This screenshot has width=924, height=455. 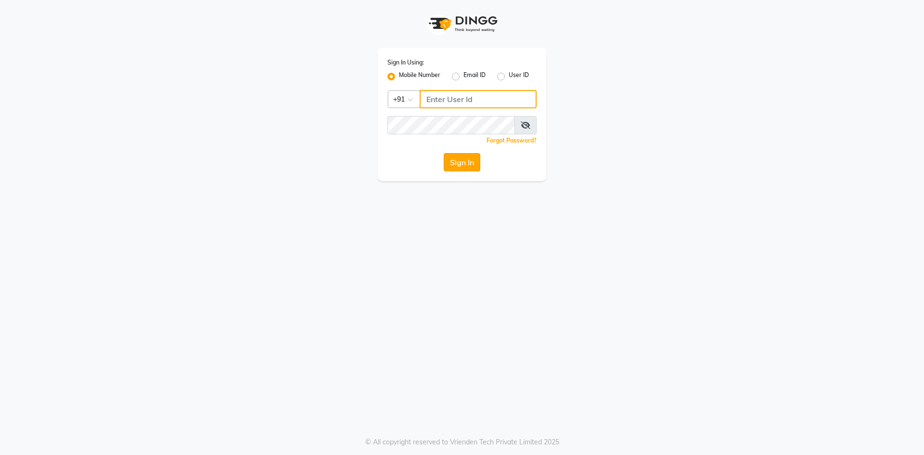 What do you see at coordinates (462, 24) in the screenshot?
I see `img: logo1.svg` at bounding box center [462, 24].